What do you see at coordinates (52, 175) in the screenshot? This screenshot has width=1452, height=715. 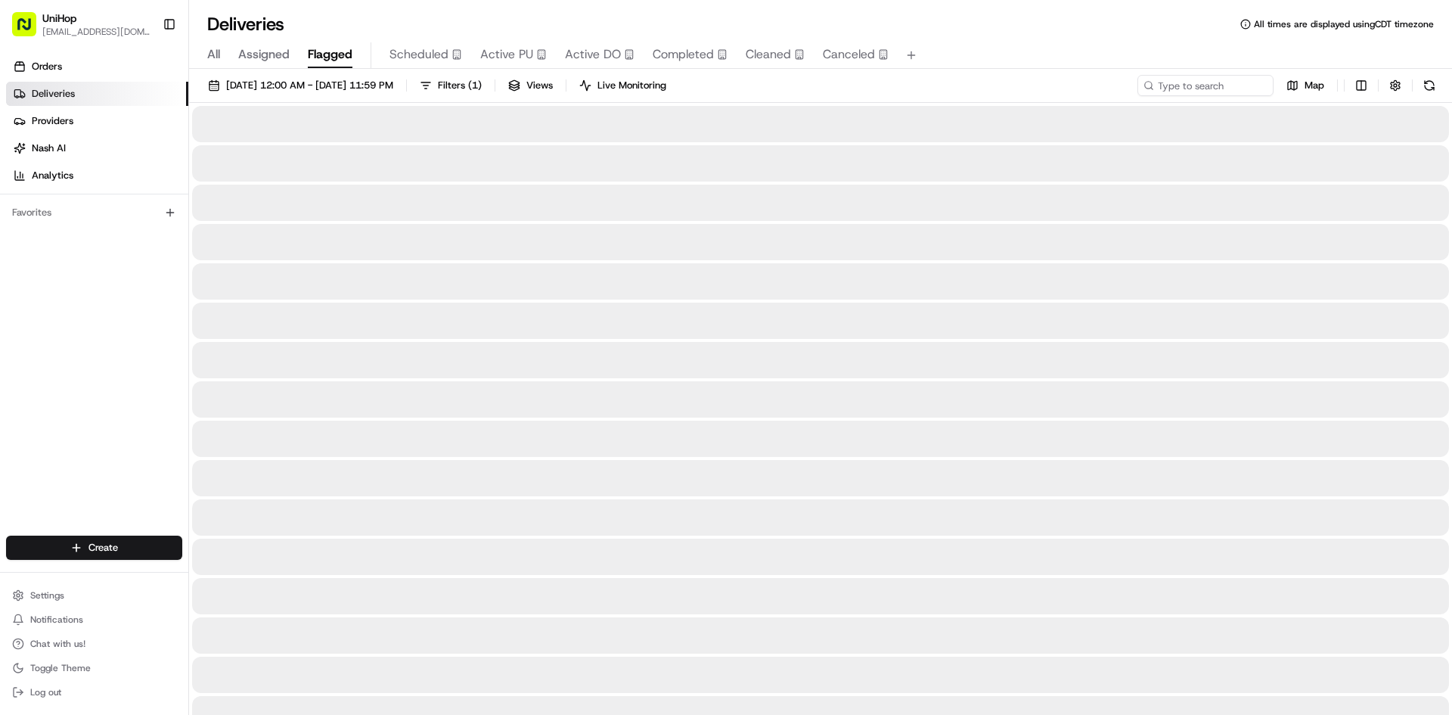 I see `span: Analytics` at bounding box center [52, 175].